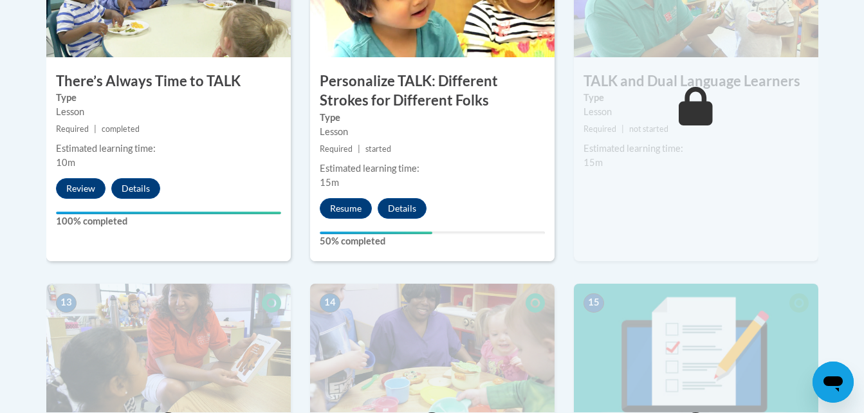 The height and width of the screenshot is (413, 864). Describe the element at coordinates (648, 129) in the screenshot. I see `span: not started` at that location.